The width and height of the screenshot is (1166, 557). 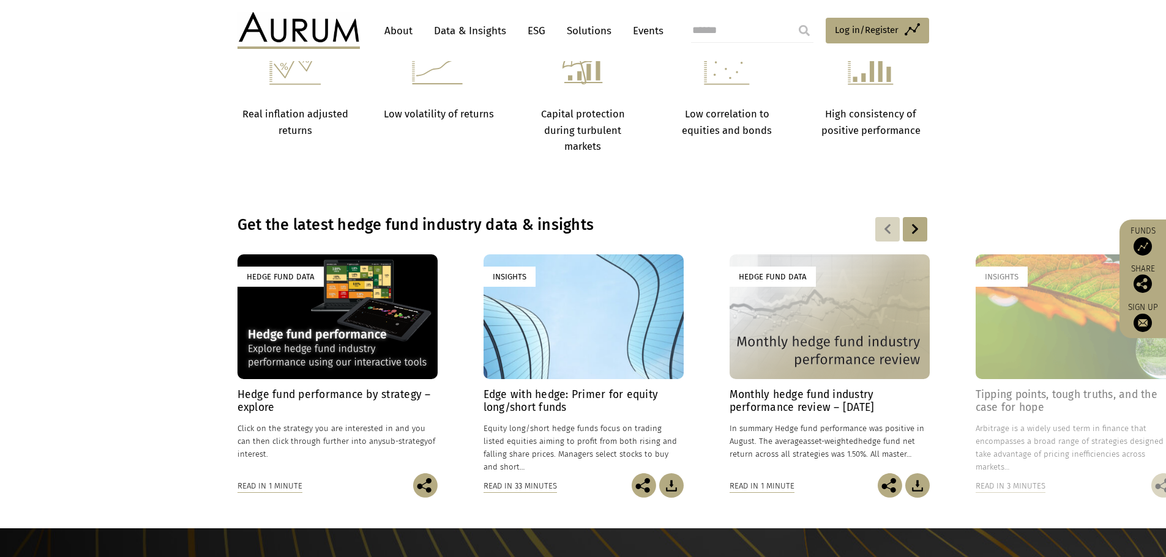 I want to click on strong: Low volatility of returns, so click(x=439, y=114).